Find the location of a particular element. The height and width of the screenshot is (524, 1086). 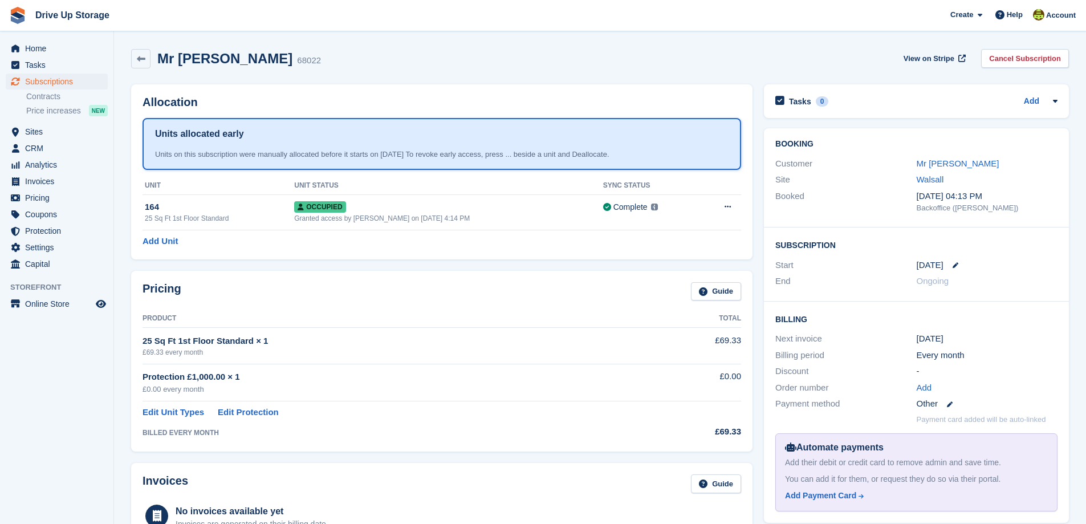

img: Lindsay Dawes is located at coordinates (1039, 15).